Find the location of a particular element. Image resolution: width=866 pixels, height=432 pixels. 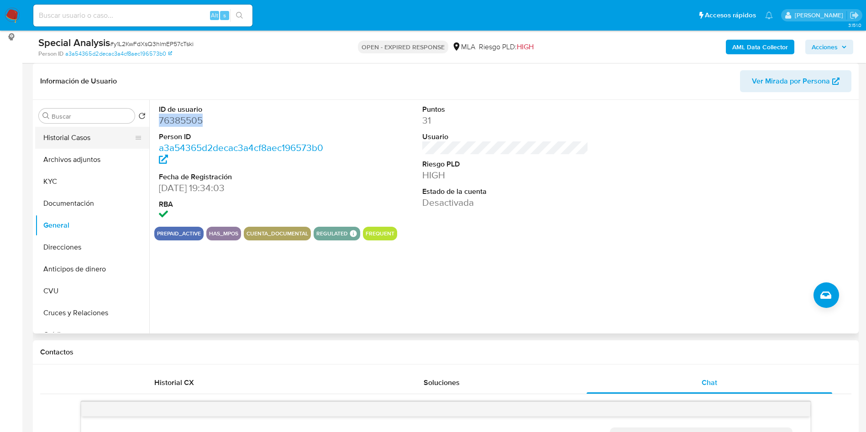

dd: 31 is located at coordinates (505, 121).